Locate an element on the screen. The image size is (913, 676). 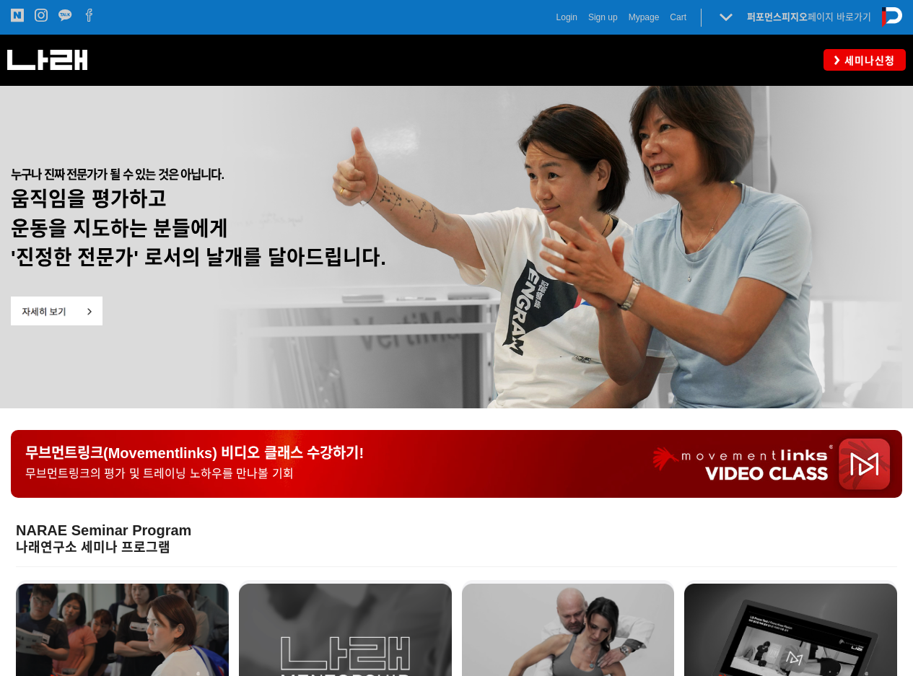
span: Login is located at coordinates (567, 17).